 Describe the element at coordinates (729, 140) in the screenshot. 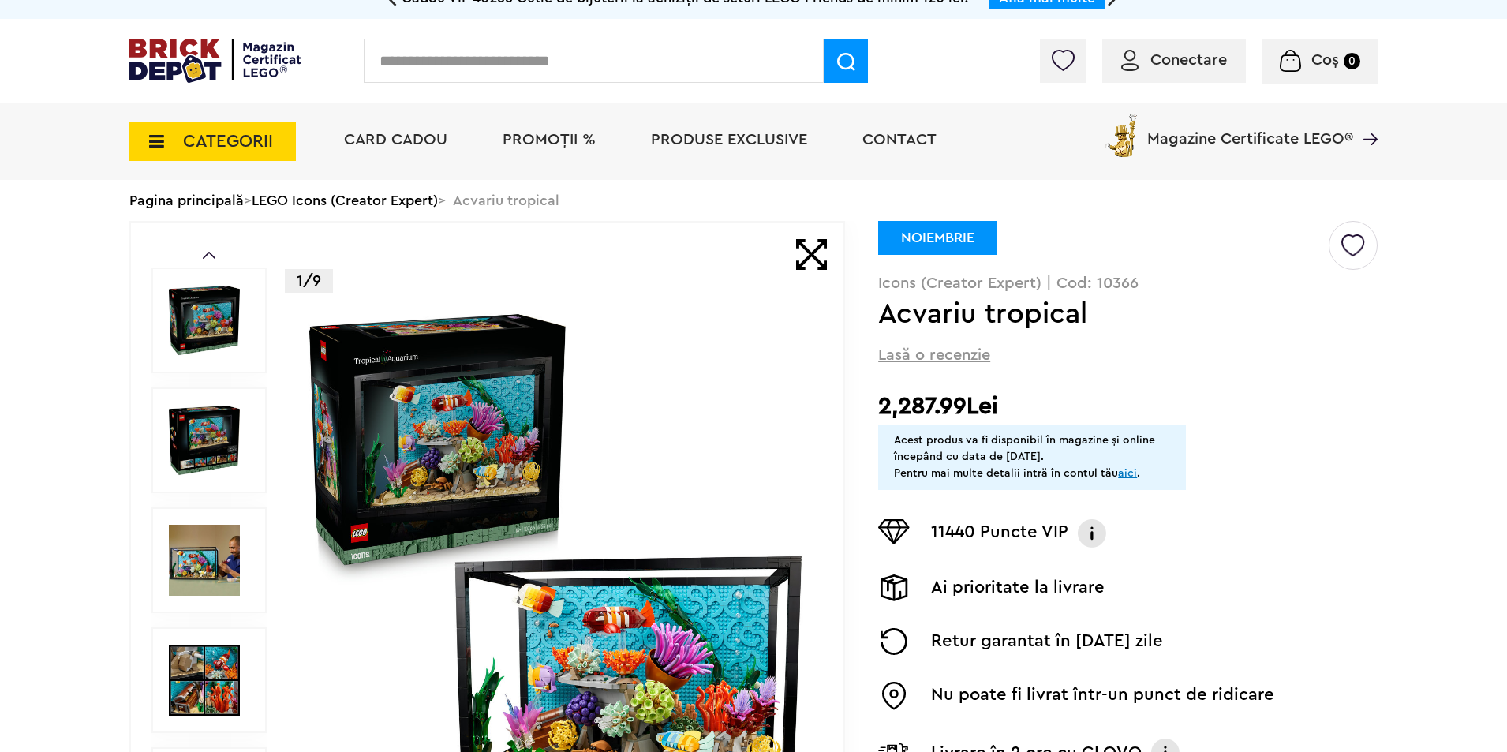

I see `a: Produse exclusive` at that location.